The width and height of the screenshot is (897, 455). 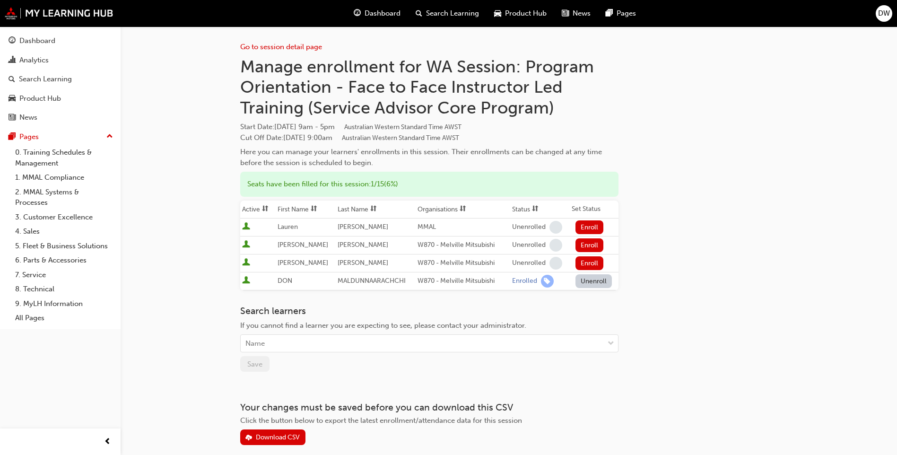 What do you see at coordinates (547, 281) in the screenshot?
I see `span: learningRecordVerb_ENROLL-icon` at bounding box center [547, 281].